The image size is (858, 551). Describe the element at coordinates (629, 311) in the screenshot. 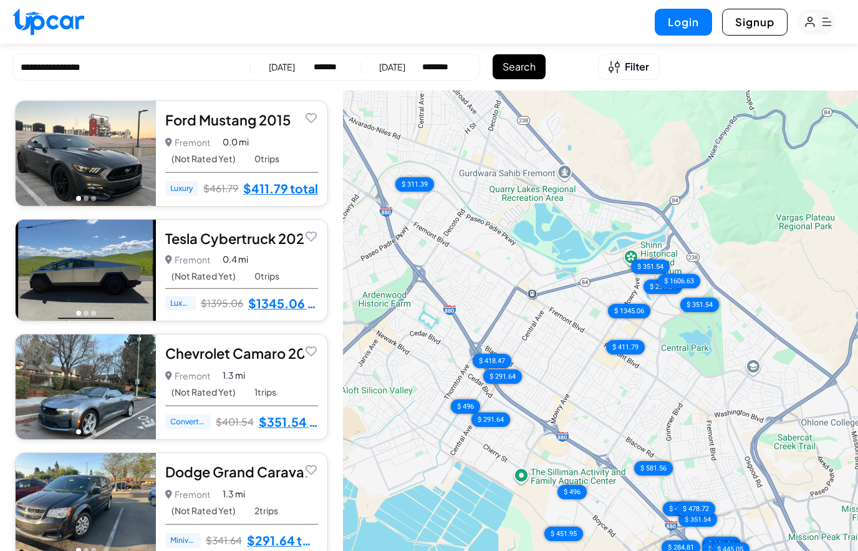

I see `div: $ 1345.06` at that location.